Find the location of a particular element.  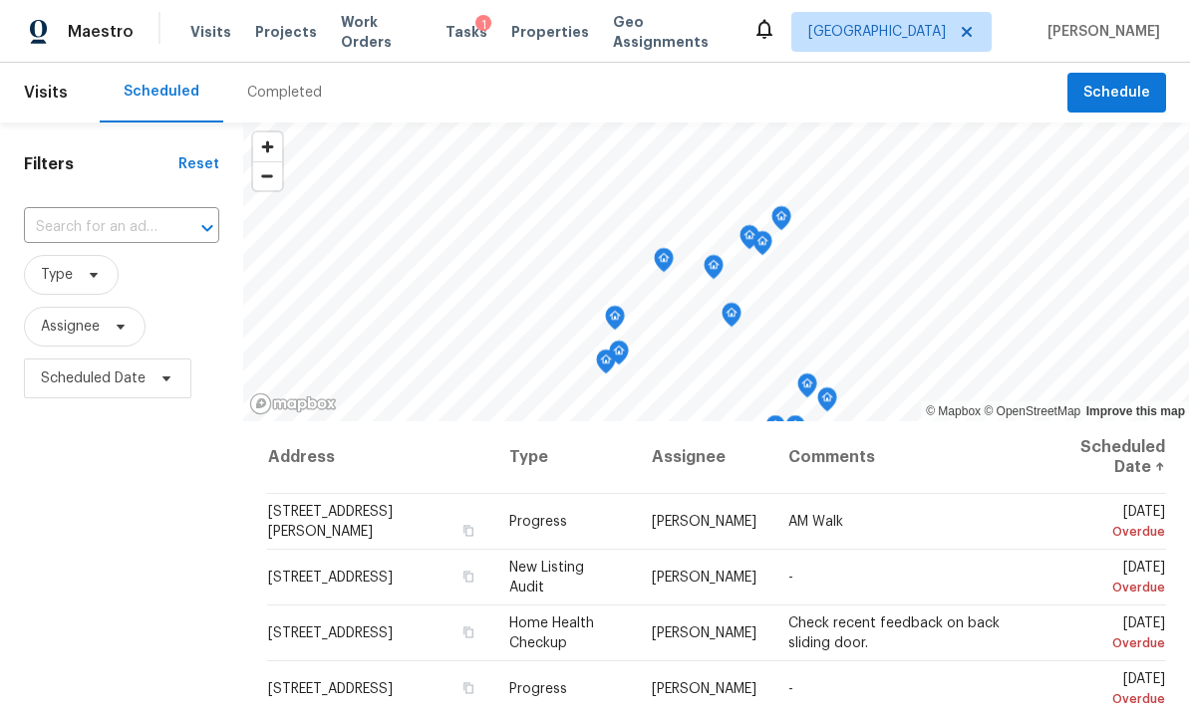

th: Assignee is located at coordinates (703, 457).